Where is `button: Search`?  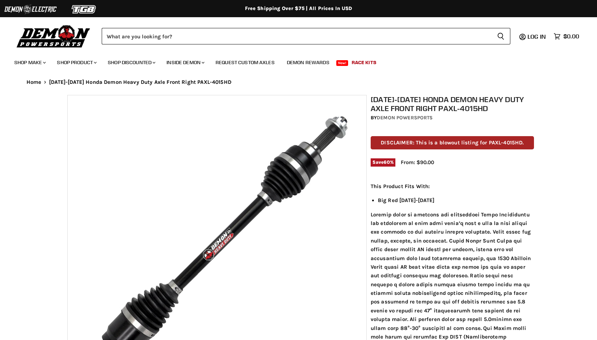
button: Search is located at coordinates (500, 36).